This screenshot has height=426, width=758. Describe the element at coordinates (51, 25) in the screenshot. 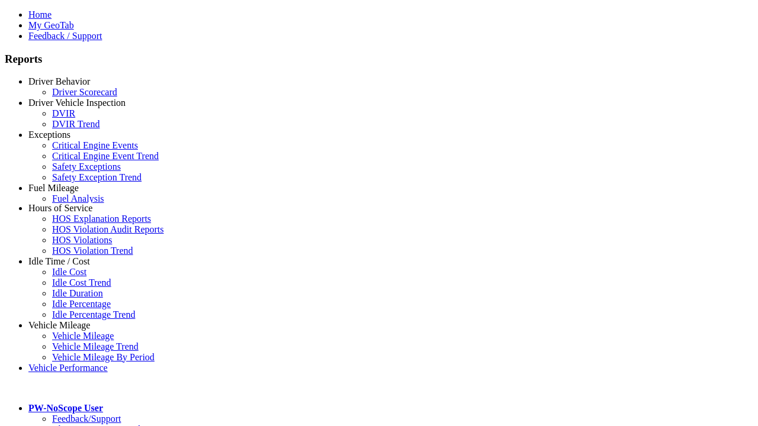

I see `a: My GeoTab` at that location.